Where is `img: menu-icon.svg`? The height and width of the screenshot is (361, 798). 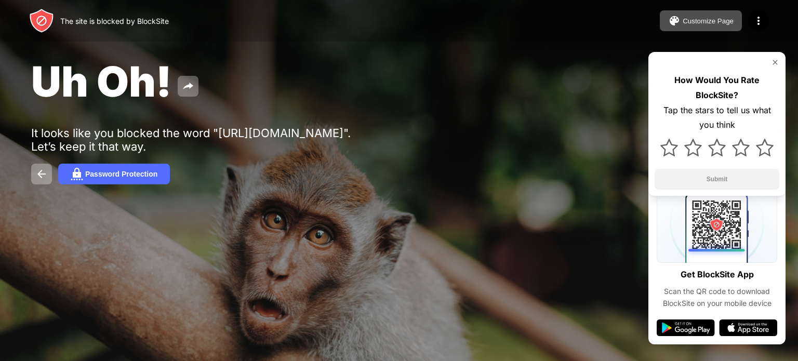 img: menu-icon.svg is located at coordinates (758, 21).